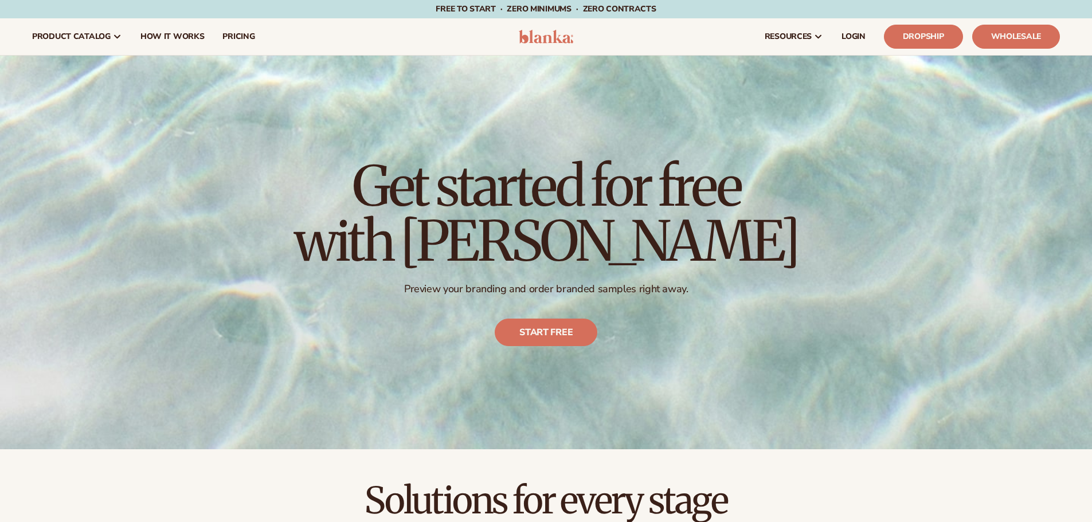  What do you see at coordinates (546, 37) in the screenshot?
I see `img: logo` at bounding box center [546, 37].